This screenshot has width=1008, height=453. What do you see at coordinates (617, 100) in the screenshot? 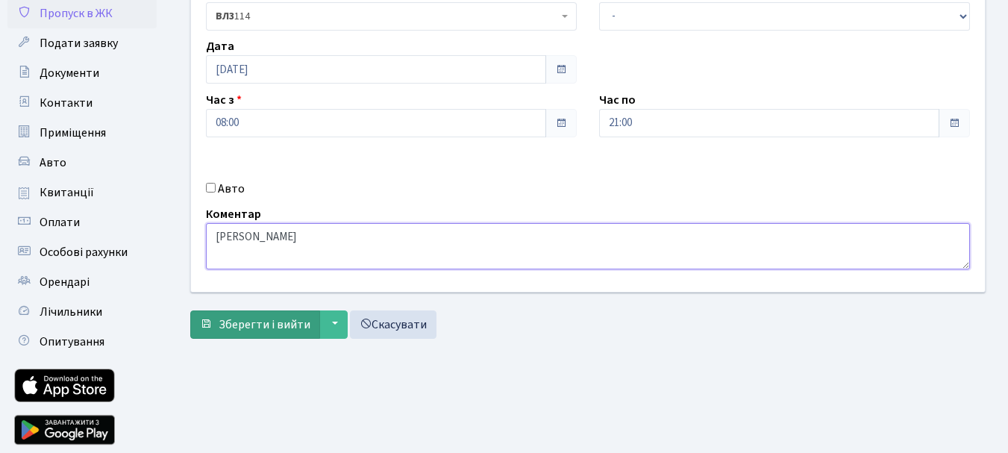
I see `label: Час по` at bounding box center [617, 100].